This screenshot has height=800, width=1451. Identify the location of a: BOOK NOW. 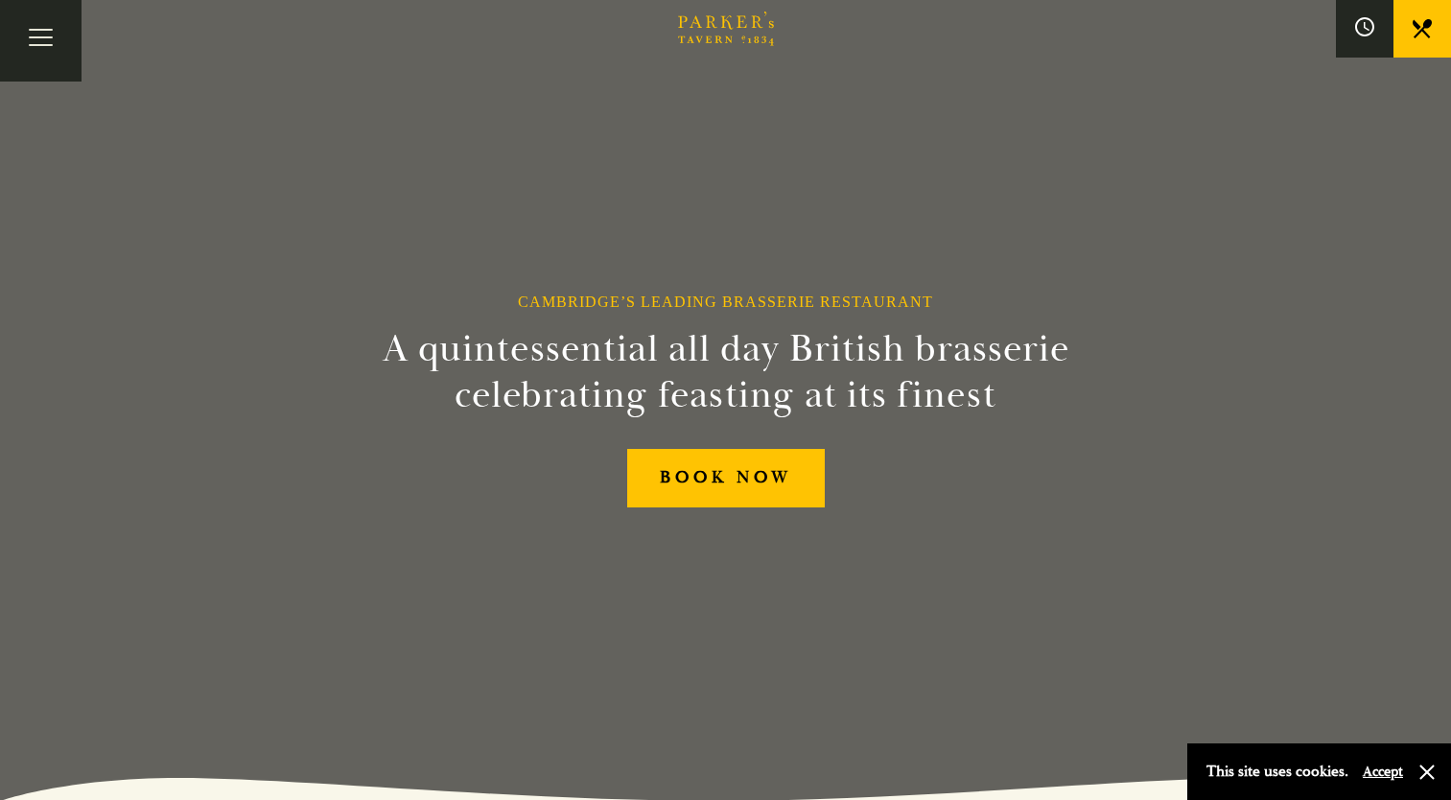
(726, 477).